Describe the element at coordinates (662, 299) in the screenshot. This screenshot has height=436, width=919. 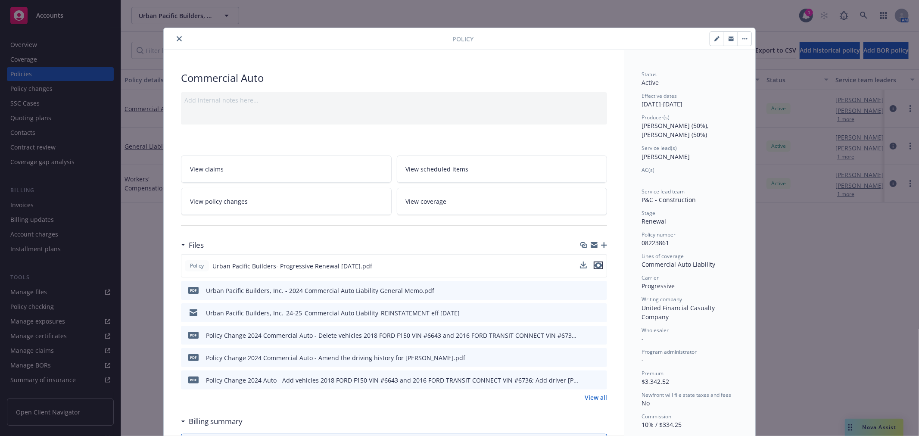
I see `span: Writing company` at that location.